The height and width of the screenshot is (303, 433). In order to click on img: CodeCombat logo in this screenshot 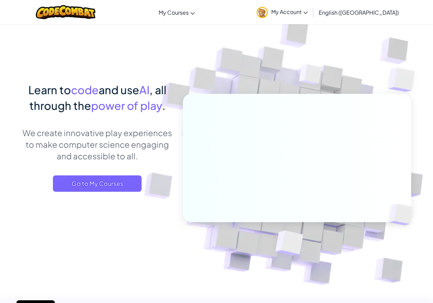, I will do `click(66, 12)`.